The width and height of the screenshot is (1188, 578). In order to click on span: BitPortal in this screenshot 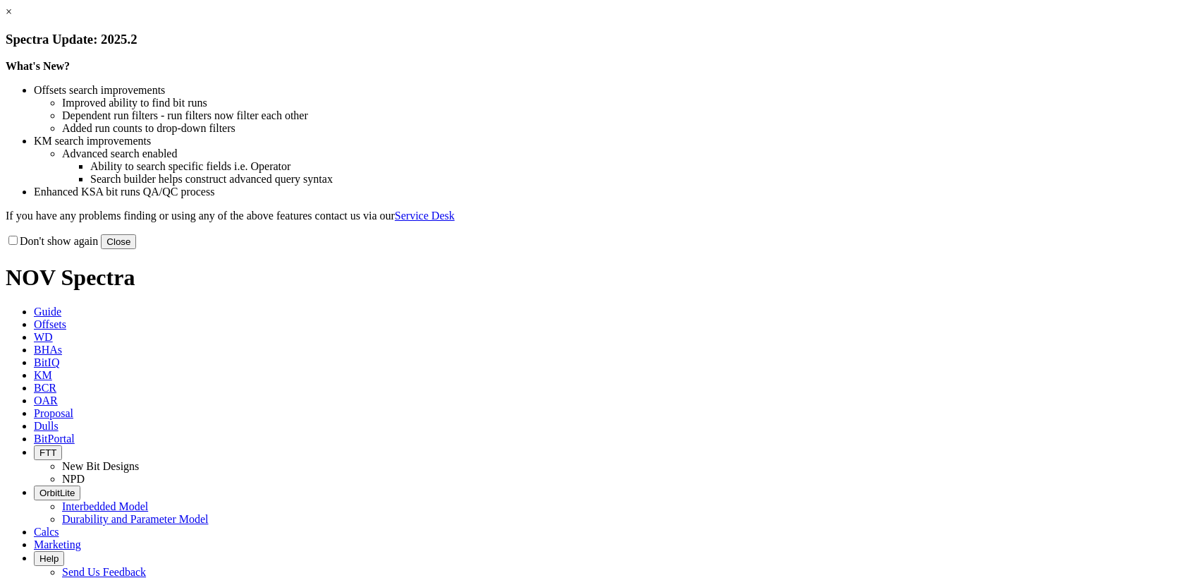, I will do `click(54, 438)`.